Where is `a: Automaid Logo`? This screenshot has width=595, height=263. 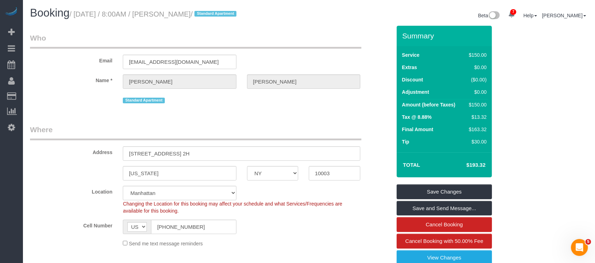 a: Automaid Logo is located at coordinates (11, 12).